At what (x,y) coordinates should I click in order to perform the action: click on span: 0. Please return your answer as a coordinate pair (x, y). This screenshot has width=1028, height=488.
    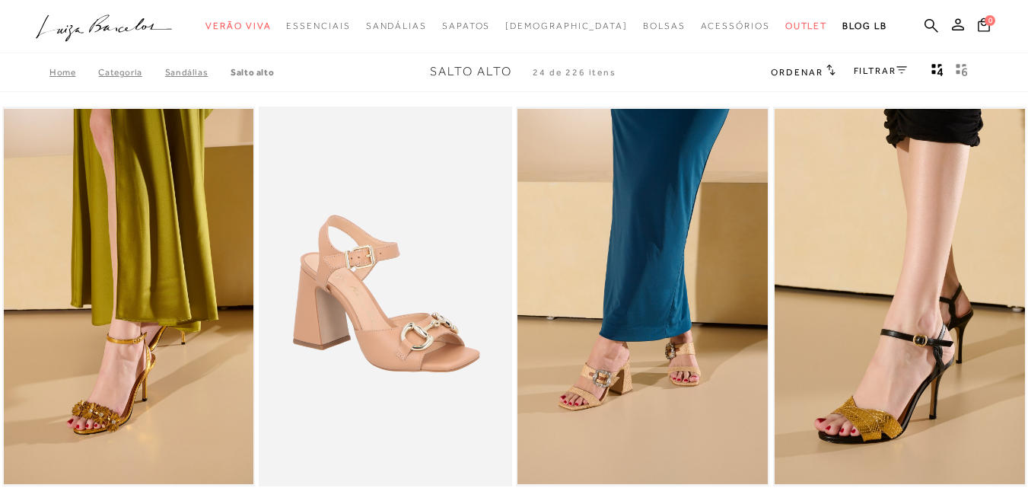
    Looking at the image, I should click on (990, 21).